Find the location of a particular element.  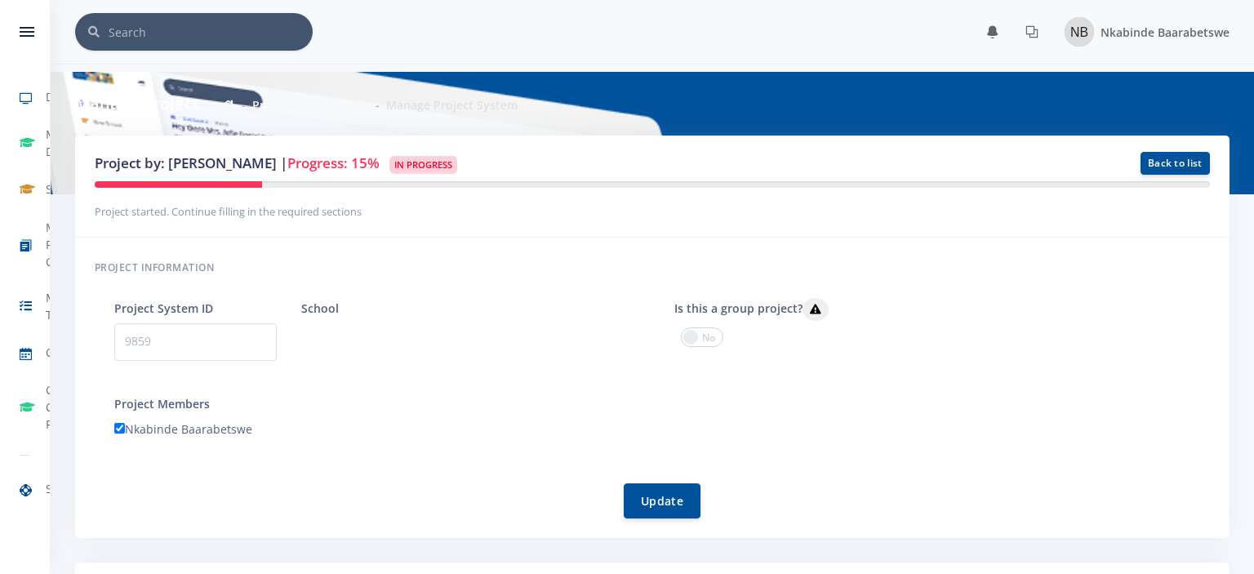

label: Project System ID is located at coordinates (163, 308).